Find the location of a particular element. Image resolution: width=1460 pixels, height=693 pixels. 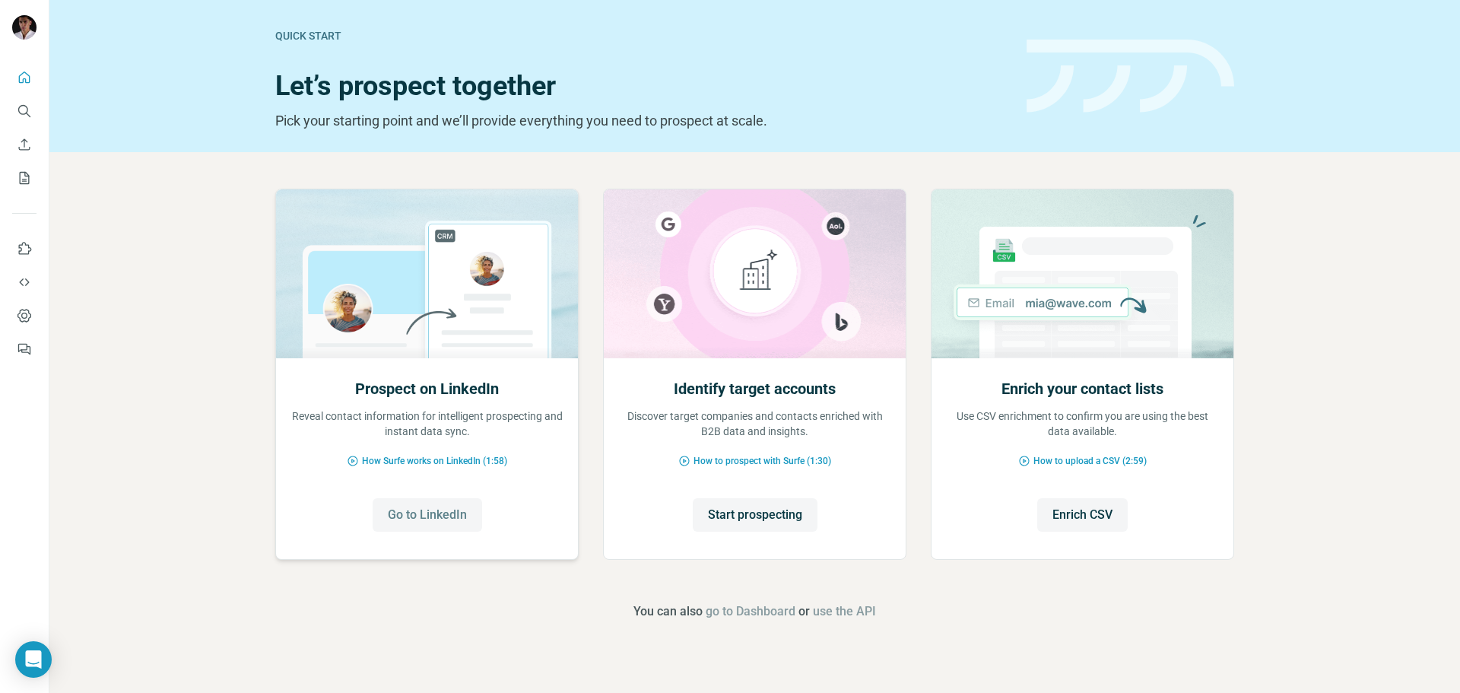

span: Go to LinkedIn is located at coordinates (427, 515).